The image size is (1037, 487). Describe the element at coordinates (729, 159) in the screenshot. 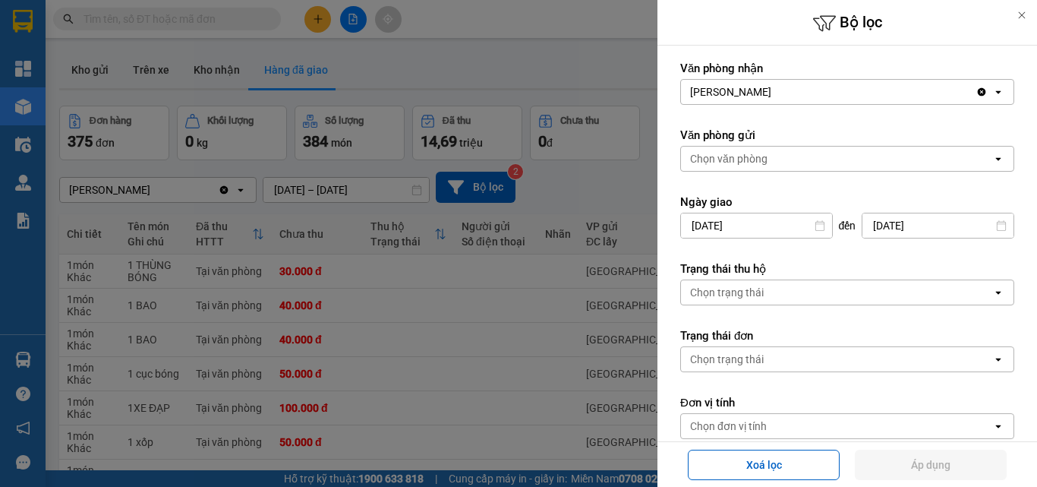

I see `div: Chọn văn phòng` at that location.